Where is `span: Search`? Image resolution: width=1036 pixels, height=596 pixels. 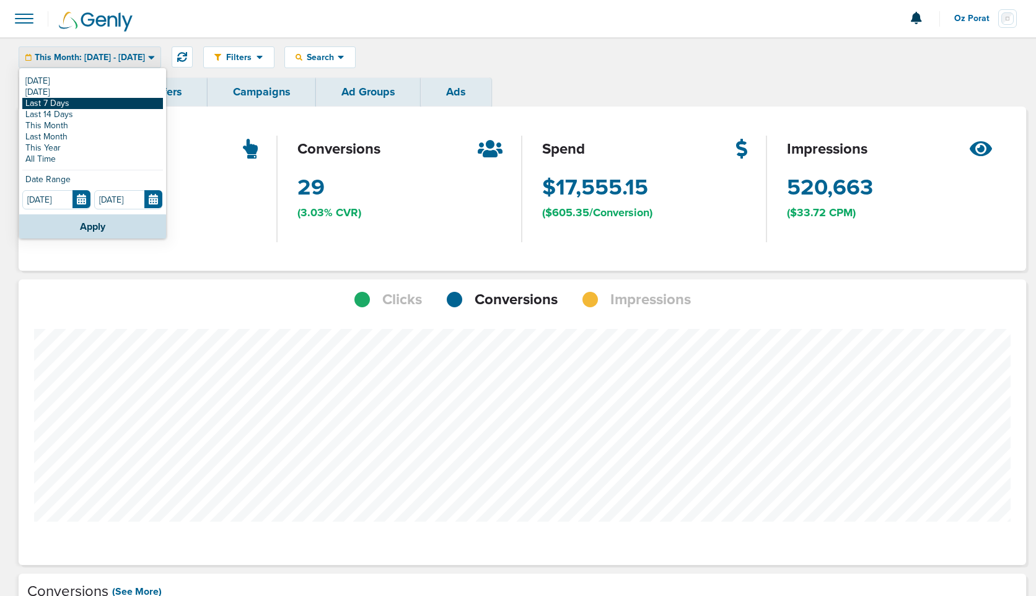
span: Search is located at coordinates (320, 57).